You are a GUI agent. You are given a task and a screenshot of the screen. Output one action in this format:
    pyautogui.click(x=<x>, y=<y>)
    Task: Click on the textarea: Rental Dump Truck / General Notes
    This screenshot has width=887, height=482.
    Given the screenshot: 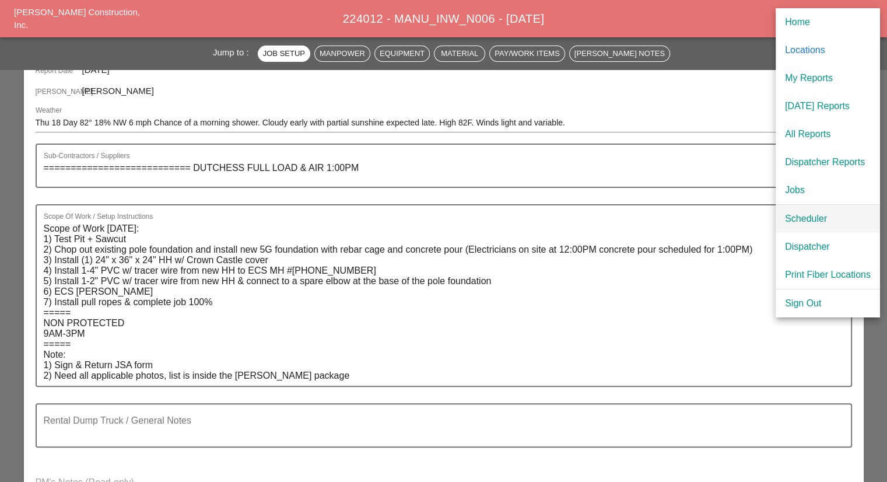 What is the action you would take?
    pyautogui.click(x=439, y=432)
    